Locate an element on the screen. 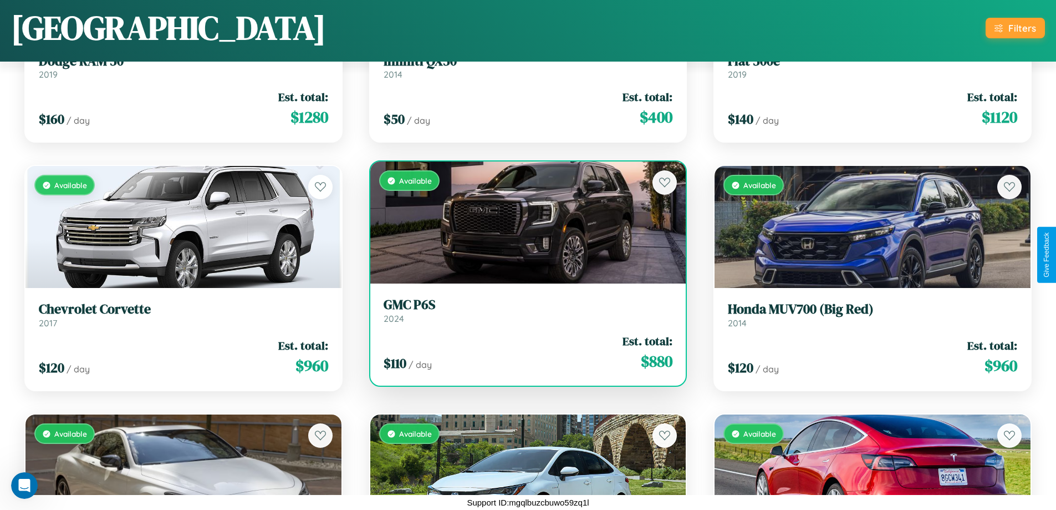 Image resolution: width=1056 pixels, height=510 pixels. div: Give Feedback is located at coordinates (1047, 255).